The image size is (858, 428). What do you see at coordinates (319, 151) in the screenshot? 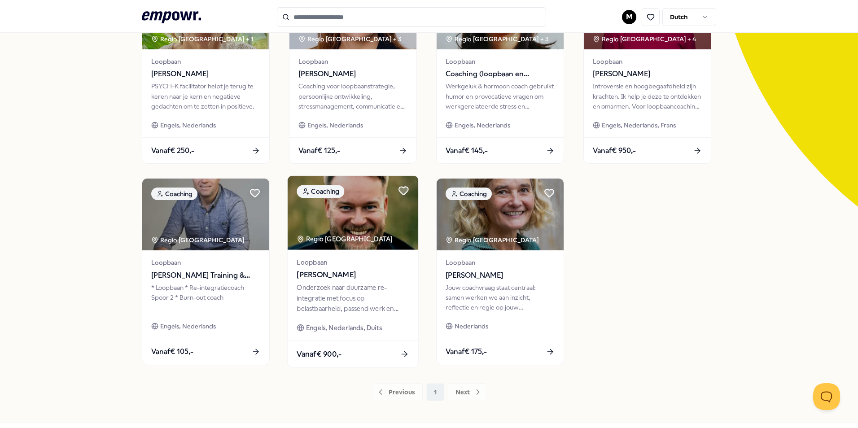
I see `span: Vanaf € 125,-` at bounding box center [319, 151].